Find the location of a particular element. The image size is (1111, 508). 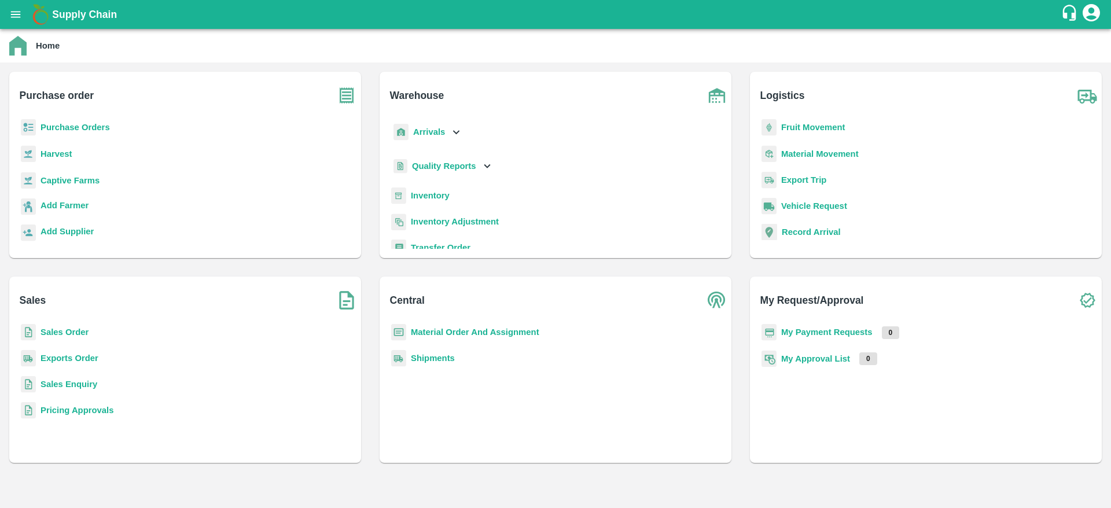

img: check is located at coordinates (1087, 300).